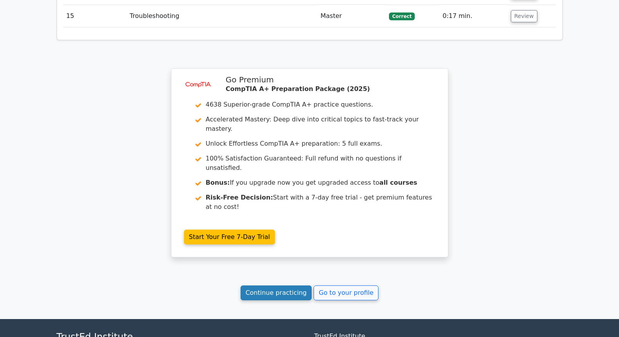 The height and width of the screenshot is (337, 619). Describe the element at coordinates (230, 237) in the screenshot. I see `a: Start Your Free 7-Day Trial` at that location.